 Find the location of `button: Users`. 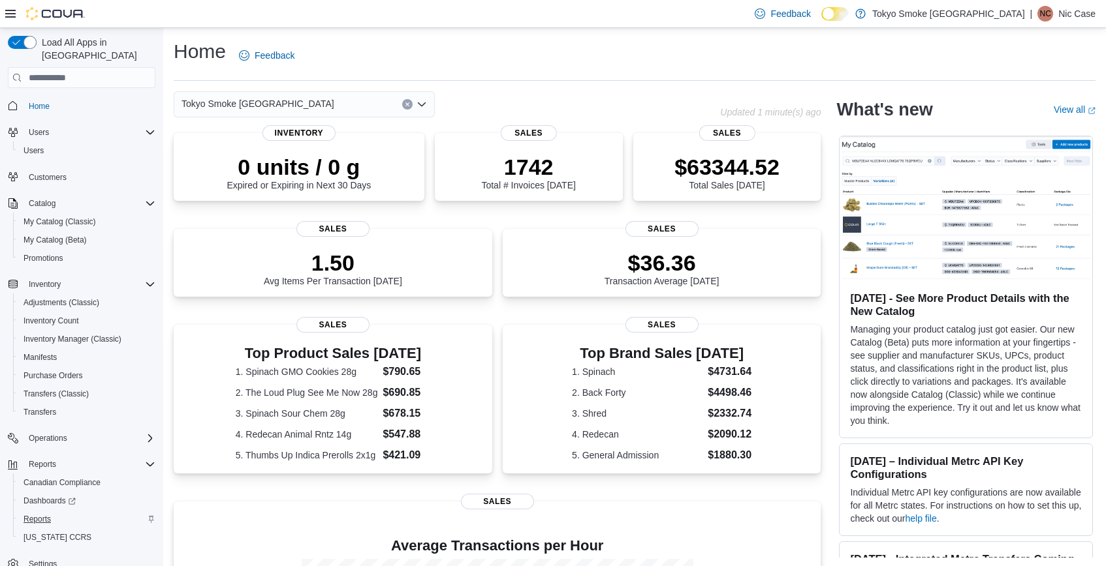

button: Users is located at coordinates (87, 151).